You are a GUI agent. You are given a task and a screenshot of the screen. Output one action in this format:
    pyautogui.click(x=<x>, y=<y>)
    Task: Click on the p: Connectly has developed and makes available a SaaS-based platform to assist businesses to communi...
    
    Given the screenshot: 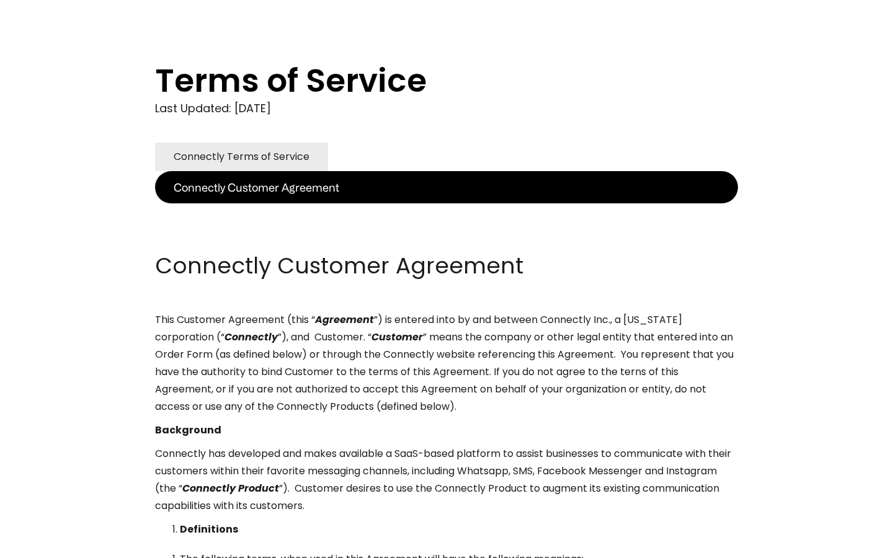 What is the action you would take?
    pyautogui.click(x=446, y=480)
    